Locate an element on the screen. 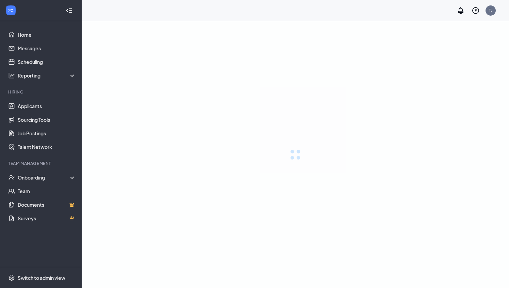  div: Reporting is located at coordinates (47, 75).